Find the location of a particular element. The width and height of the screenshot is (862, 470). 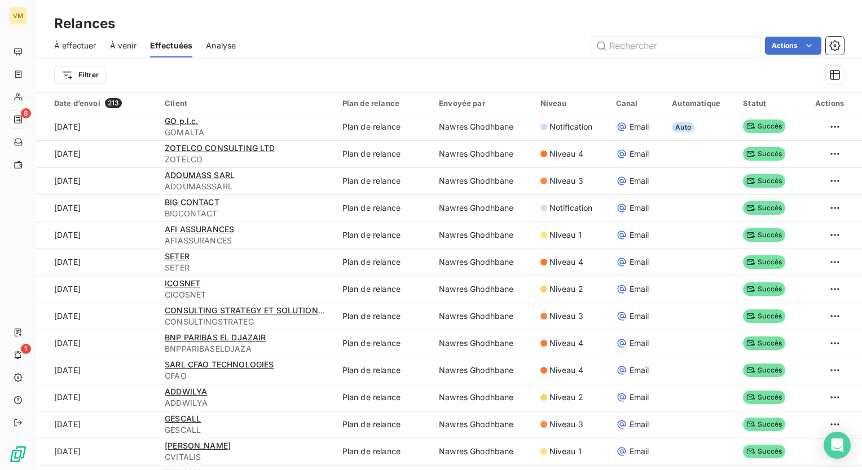

span: CFAO is located at coordinates (247, 376).